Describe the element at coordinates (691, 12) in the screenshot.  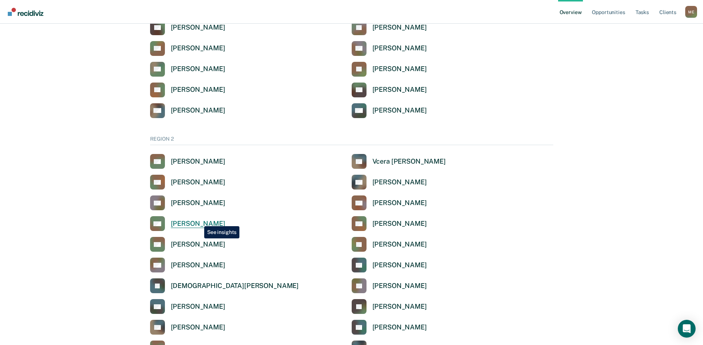
I see `div: M E` at that location.